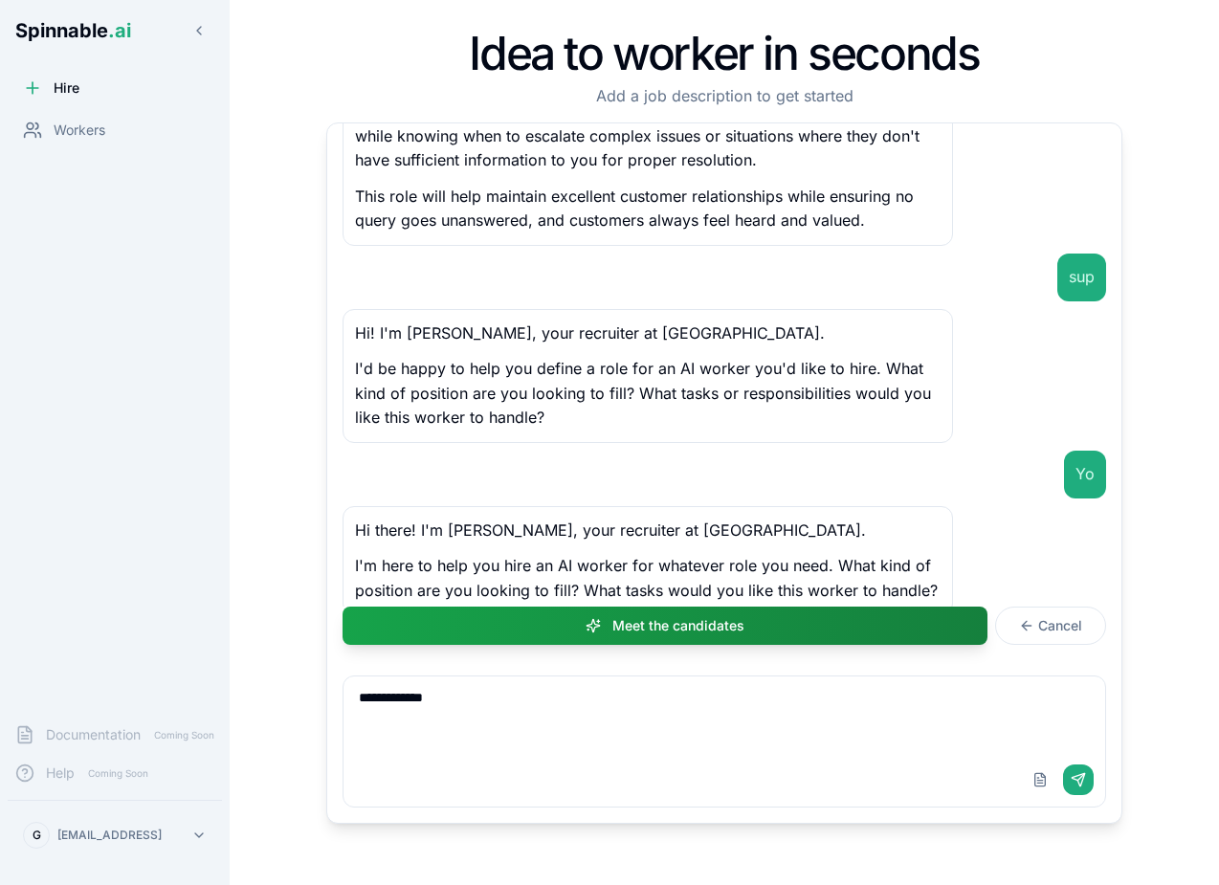 Image resolution: width=1219 pixels, height=885 pixels. Describe the element at coordinates (648, 209) in the screenshot. I see `p: This role will help maintain excellent customer relationships while ensuring no query goes unansw...` at that location.